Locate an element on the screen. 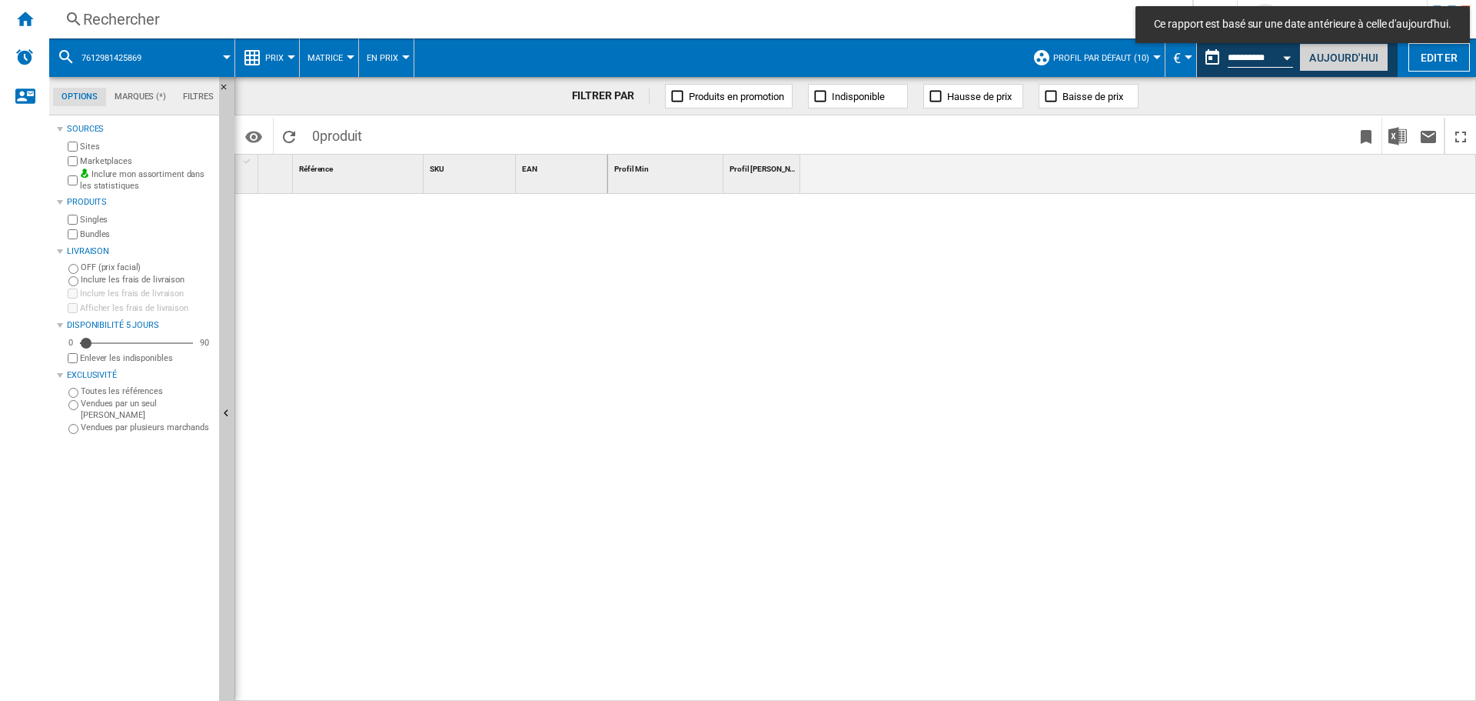 The image size is (1476, 701). label: Afficher les frais de livraison is located at coordinates (146, 308).